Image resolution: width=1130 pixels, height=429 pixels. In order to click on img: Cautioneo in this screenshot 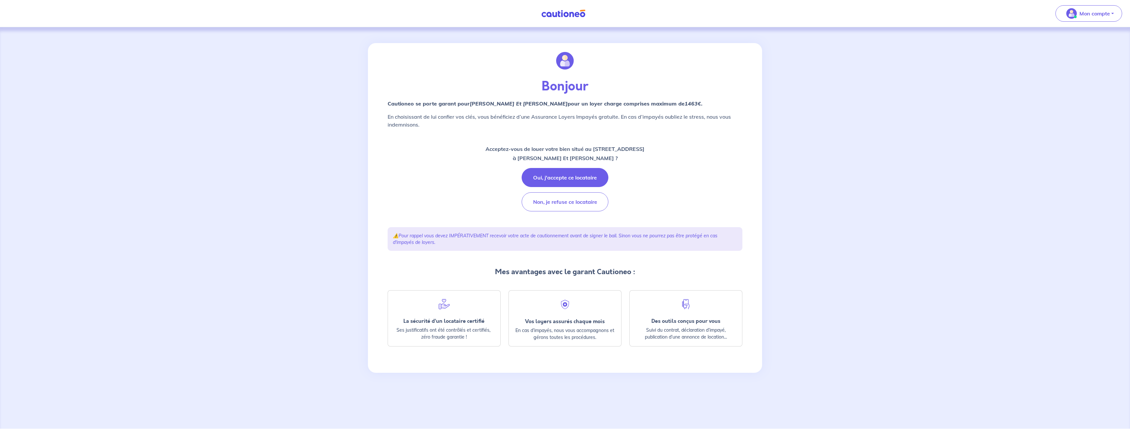, I will do `click(563, 13)`.